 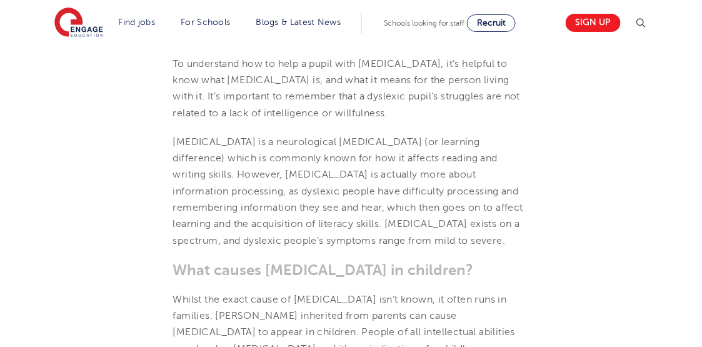 I want to click on span: Schools looking for staff, so click(x=424, y=23).